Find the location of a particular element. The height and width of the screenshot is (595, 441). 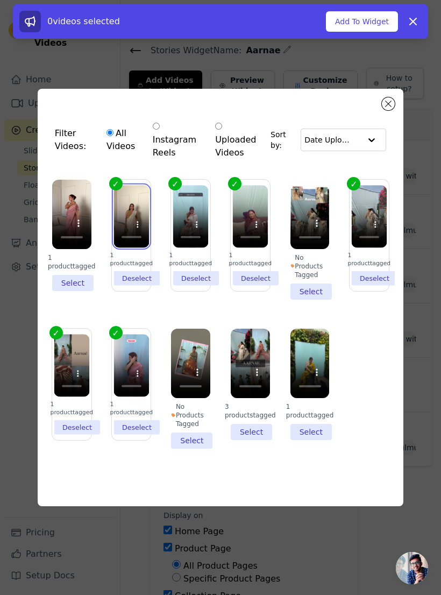

button: Add To Widget is located at coordinates (362, 22).